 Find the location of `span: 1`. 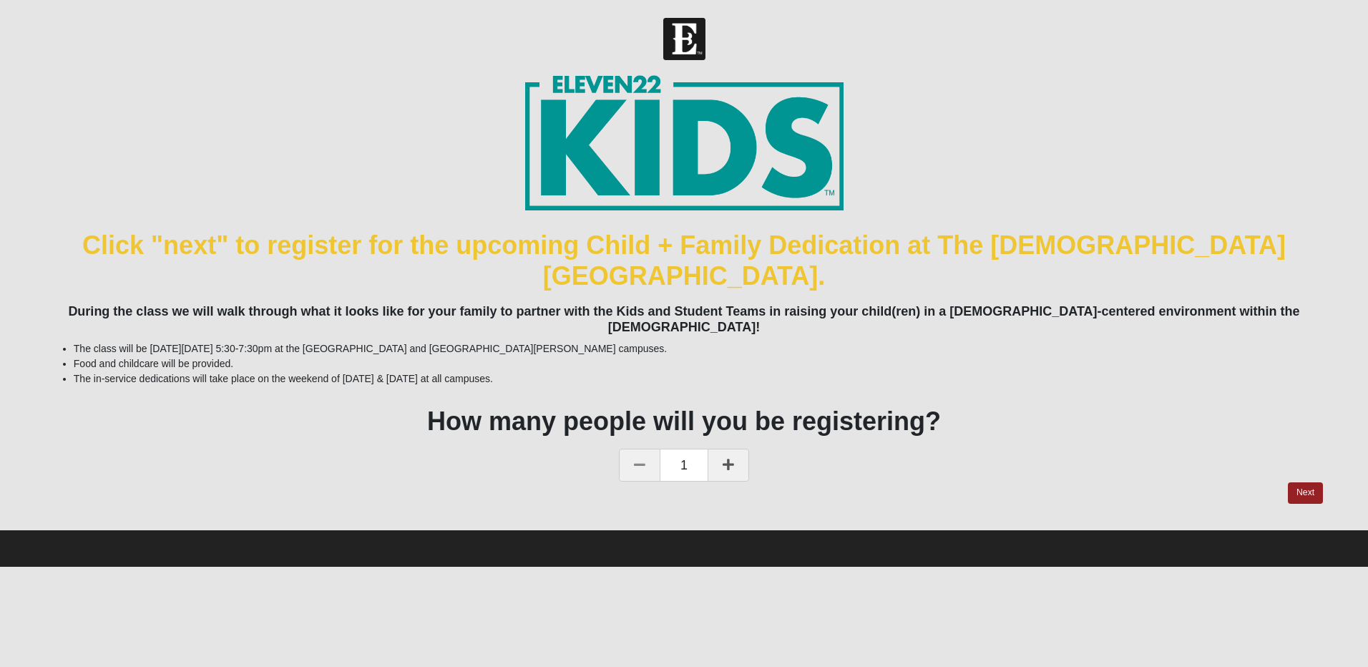

span: 1 is located at coordinates (684, 465).